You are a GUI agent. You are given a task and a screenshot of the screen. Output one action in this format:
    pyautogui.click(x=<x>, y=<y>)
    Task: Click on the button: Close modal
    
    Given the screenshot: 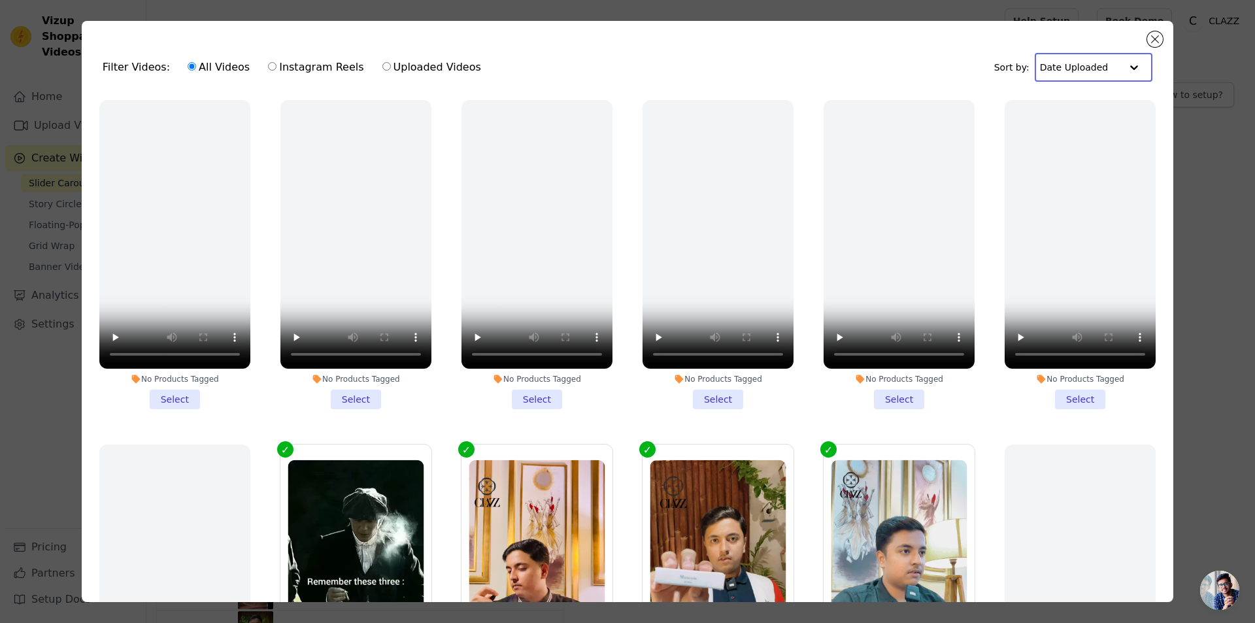 What is the action you would take?
    pyautogui.click(x=1155, y=39)
    